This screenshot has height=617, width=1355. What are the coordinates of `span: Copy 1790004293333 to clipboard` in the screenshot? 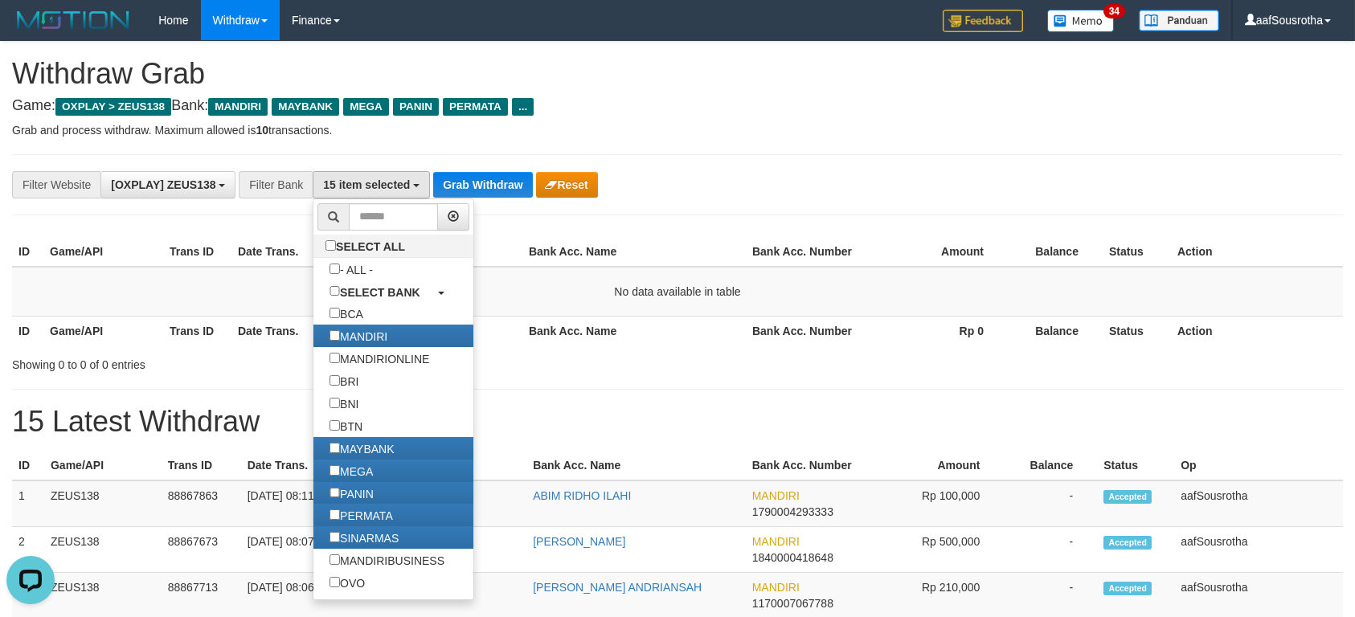 It's located at (792, 512).